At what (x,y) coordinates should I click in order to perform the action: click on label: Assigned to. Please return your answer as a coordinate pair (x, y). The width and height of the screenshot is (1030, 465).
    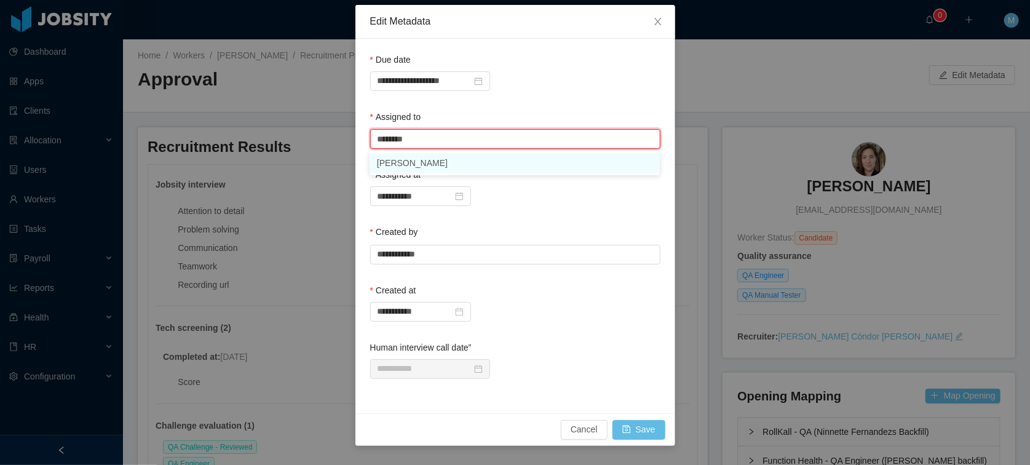
    Looking at the image, I should click on (396, 117).